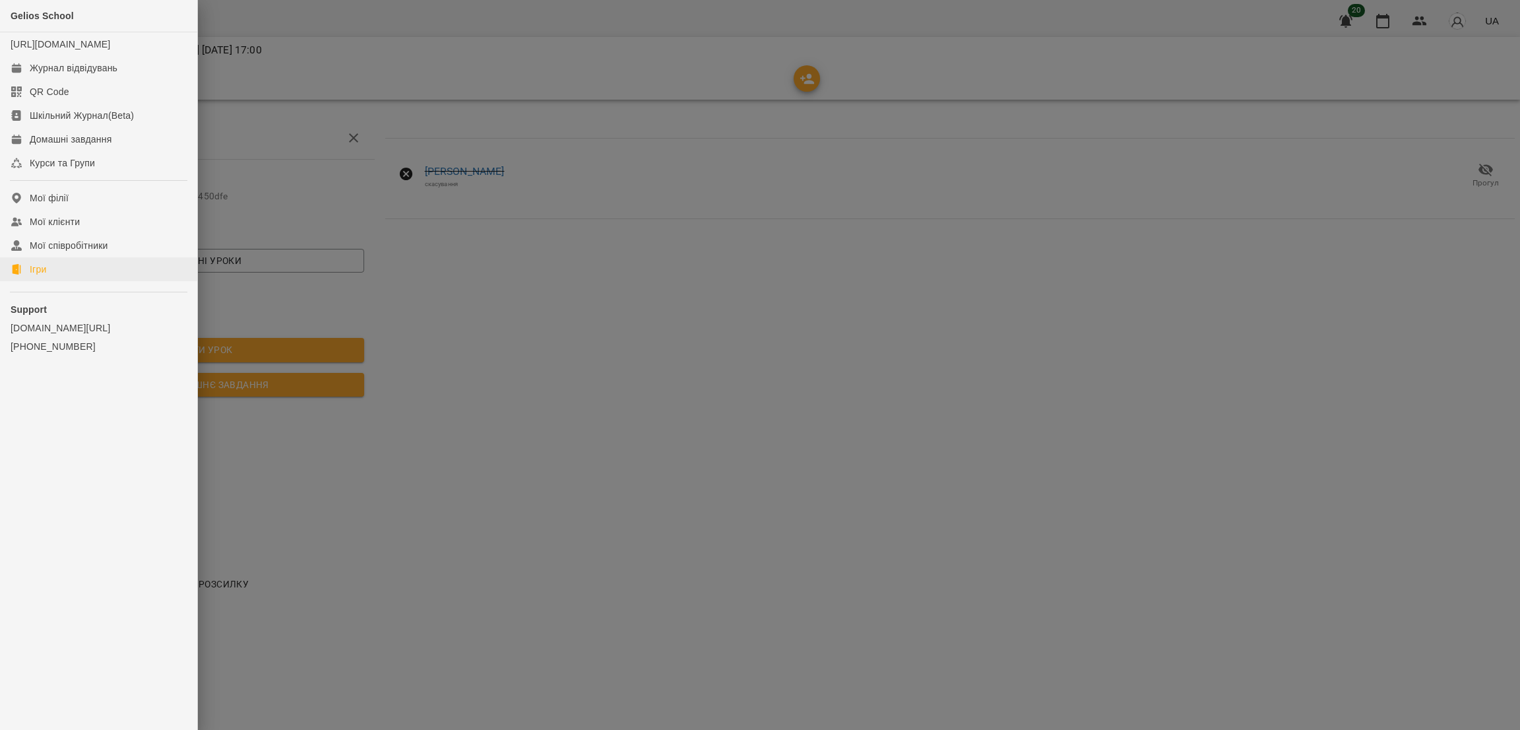 This screenshot has width=1520, height=730. I want to click on div: Курси та Групи, so click(62, 163).